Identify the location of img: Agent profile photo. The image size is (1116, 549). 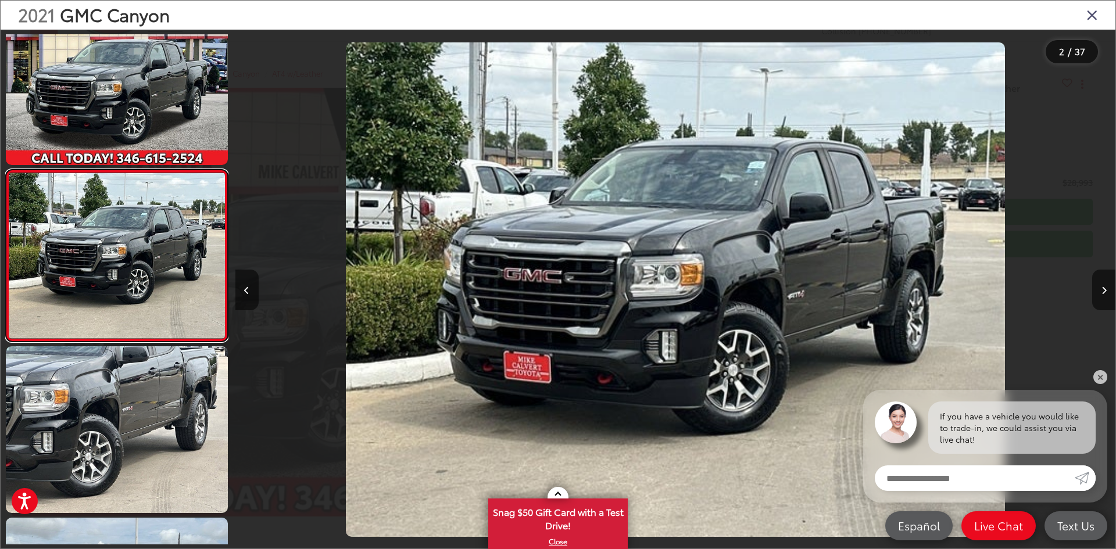
(895, 422).